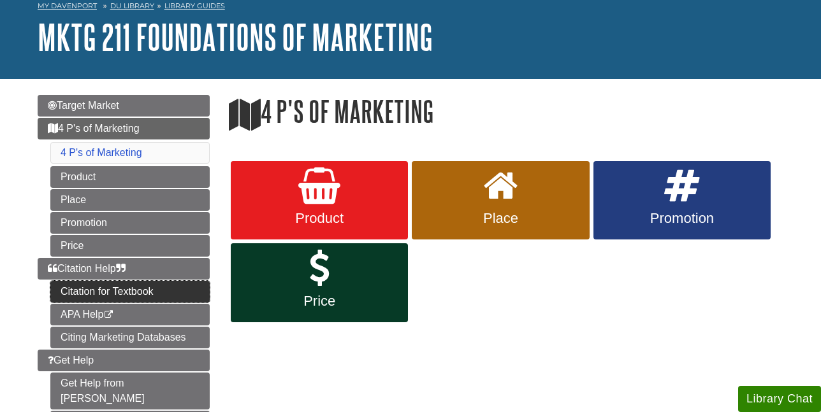 The height and width of the screenshot is (412, 821). Describe the element at coordinates (94, 128) in the screenshot. I see `span: 4 P's of Marketing` at that location.